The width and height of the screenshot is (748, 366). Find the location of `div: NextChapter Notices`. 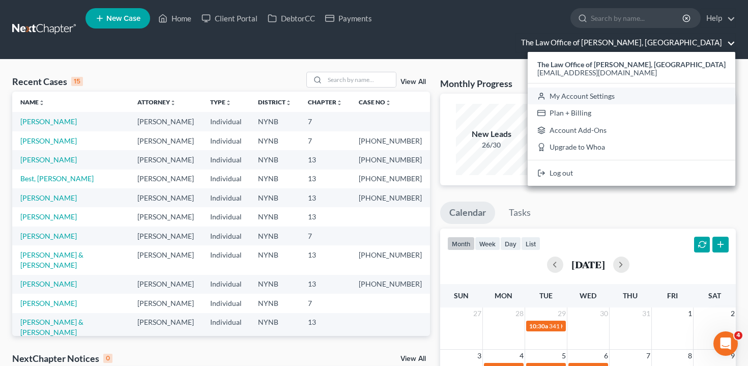

div: NextChapter Notices is located at coordinates (62, 358).